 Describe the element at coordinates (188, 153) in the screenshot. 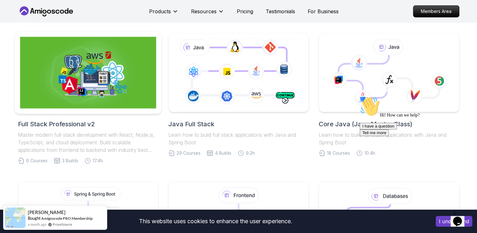

I see `span: 29 Courses` at that location.